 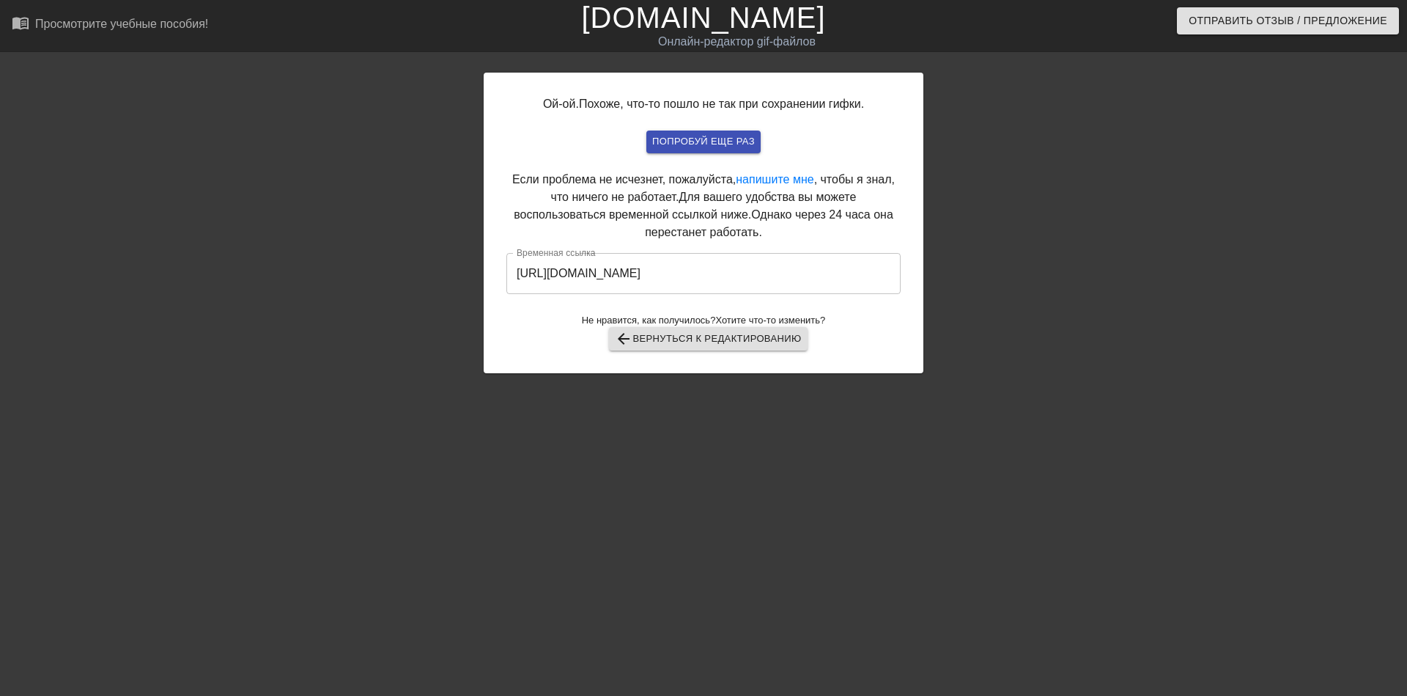 What do you see at coordinates (685, 205) in the screenshot?
I see `ya-tr-span: Для вашего удобства вы можете воспользоваться временной ссылкой ниже.` at bounding box center [685, 205].